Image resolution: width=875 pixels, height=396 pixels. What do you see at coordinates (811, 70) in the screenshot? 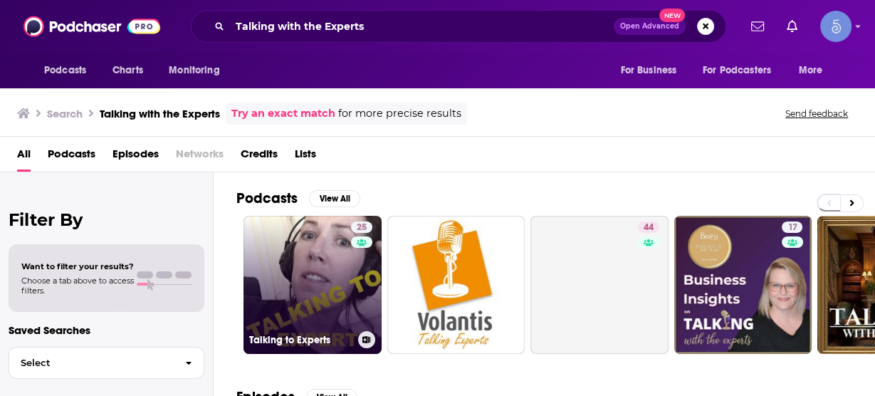
I see `span: More` at bounding box center [811, 70].